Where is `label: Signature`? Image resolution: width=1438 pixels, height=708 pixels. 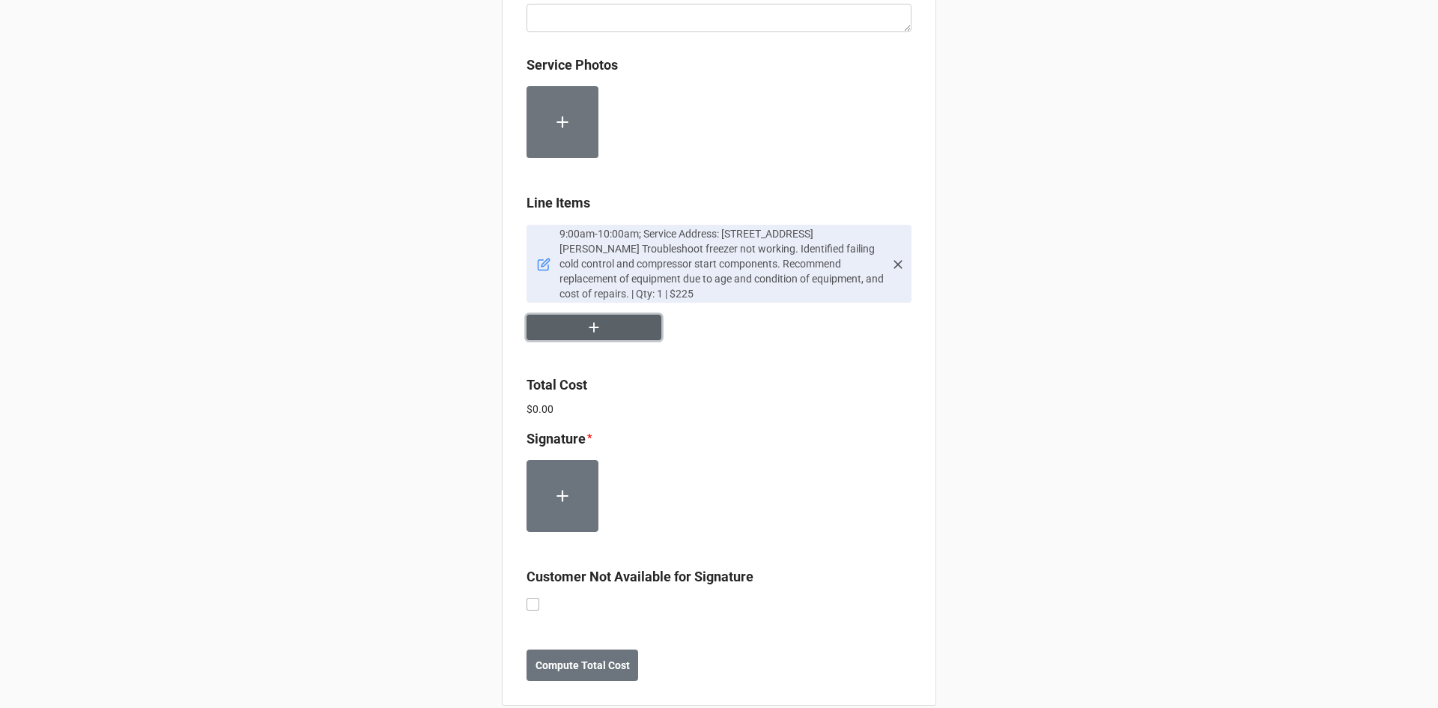 label: Signature is located at coordinates (556, 439).